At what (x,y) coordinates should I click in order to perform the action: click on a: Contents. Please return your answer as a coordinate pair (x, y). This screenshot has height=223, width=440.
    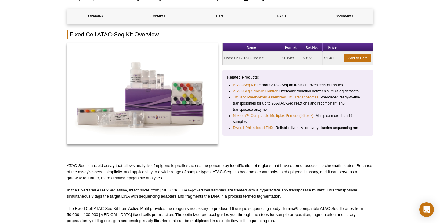
    Looking at the image, I should click on (158, 16).